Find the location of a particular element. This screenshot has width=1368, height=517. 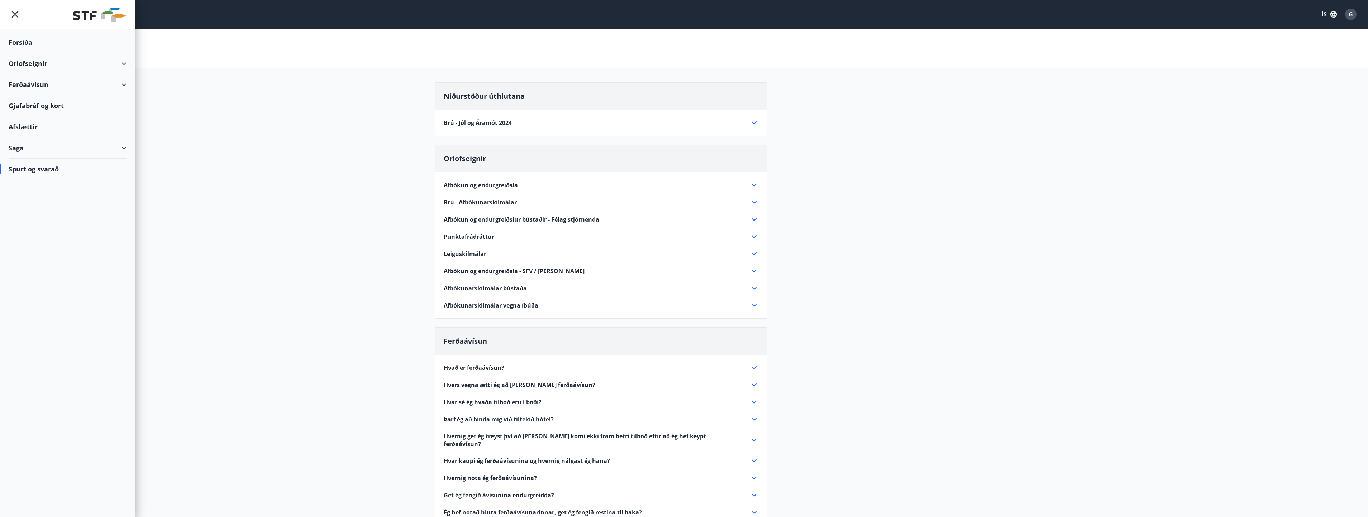

button: menu is located at coordinates (15, 14).